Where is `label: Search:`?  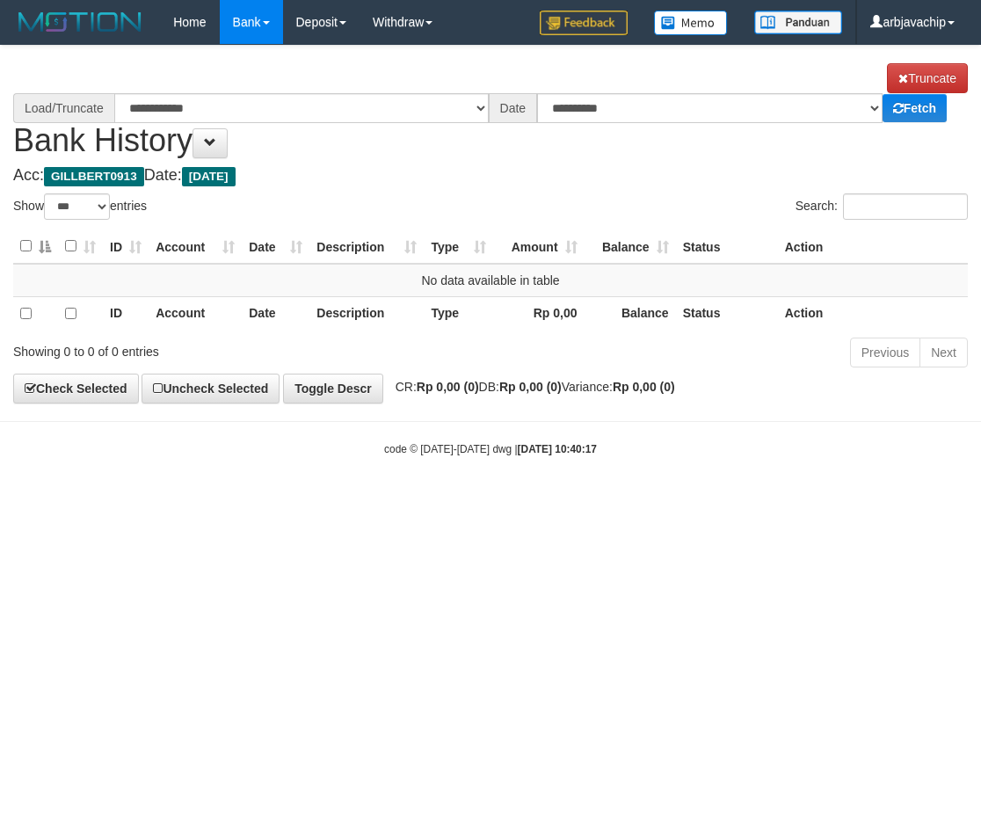 label: Search: is located at coordinates (882, 207).